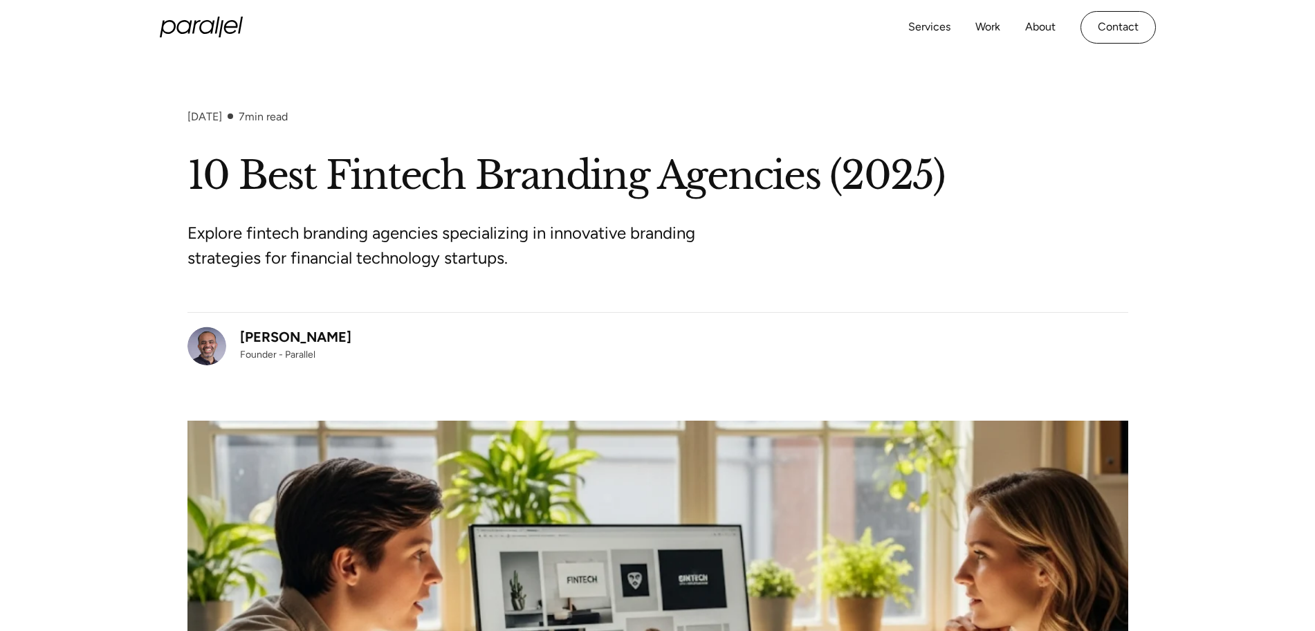  Describe the element at coordinates (295, 354) in the screenshot. I see `div: Founder - Parallel` at that location.